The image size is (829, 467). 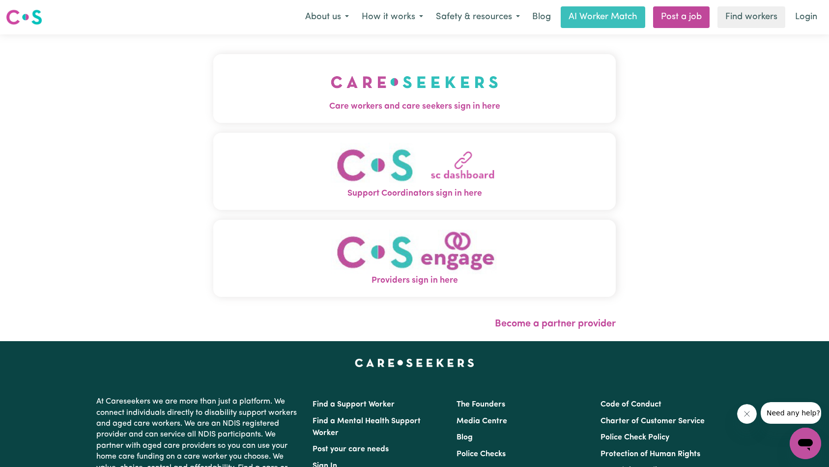 I want to click on a: Login, so click(x=806, y=17).